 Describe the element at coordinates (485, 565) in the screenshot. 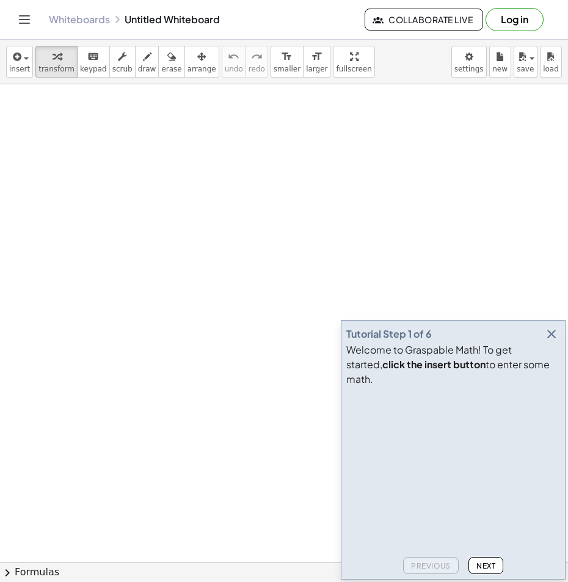

I see `button: Next` at that location.